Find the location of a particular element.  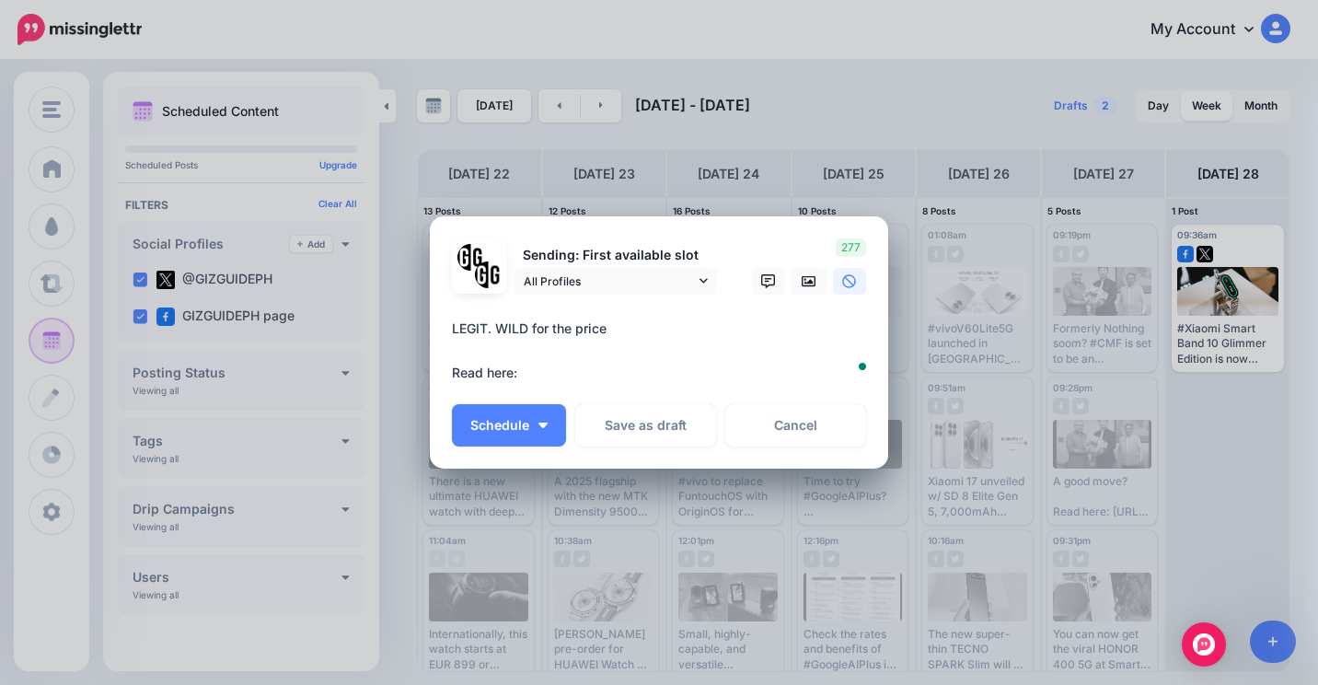

button: Schedule is located at coordinates (509, 425).